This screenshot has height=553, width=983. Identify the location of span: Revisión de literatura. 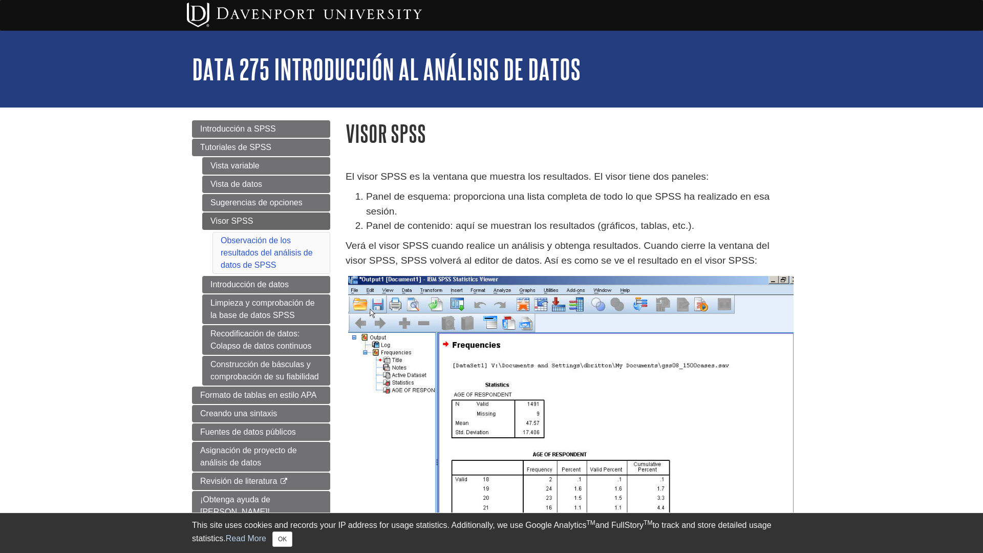
(239, 481).